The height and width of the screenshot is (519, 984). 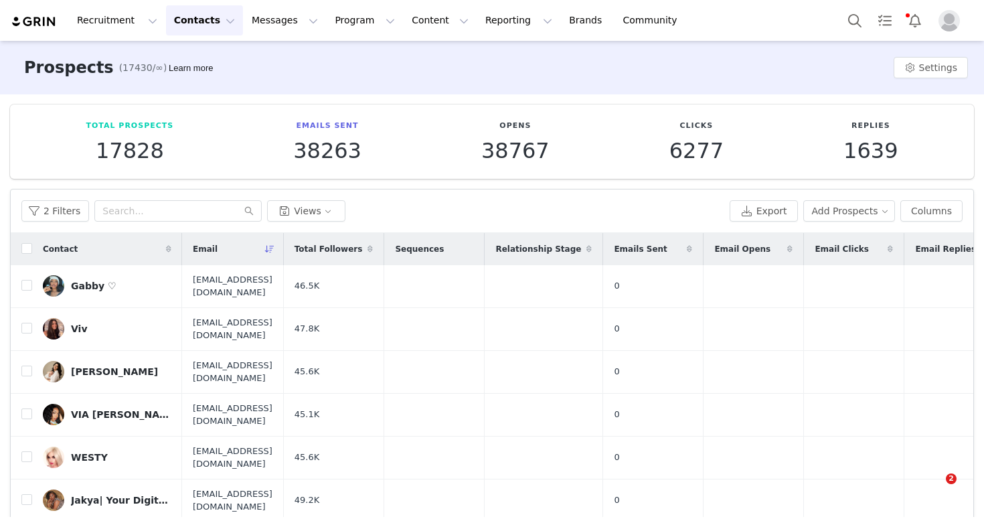 What do you see at coordinates (306, 211) in the screenshot?
I see `button: Views` at bounding box center [306, 211].